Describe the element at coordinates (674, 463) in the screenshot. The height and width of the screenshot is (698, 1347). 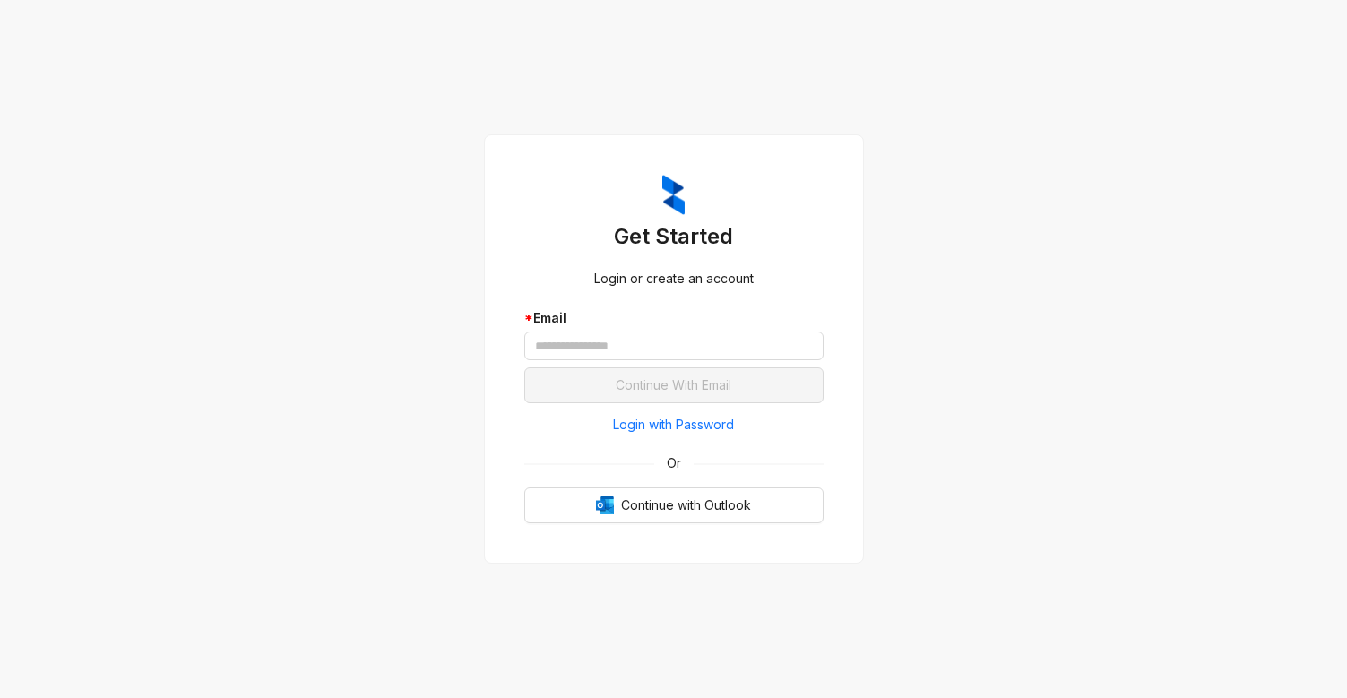
I see `span: Or` at that location.